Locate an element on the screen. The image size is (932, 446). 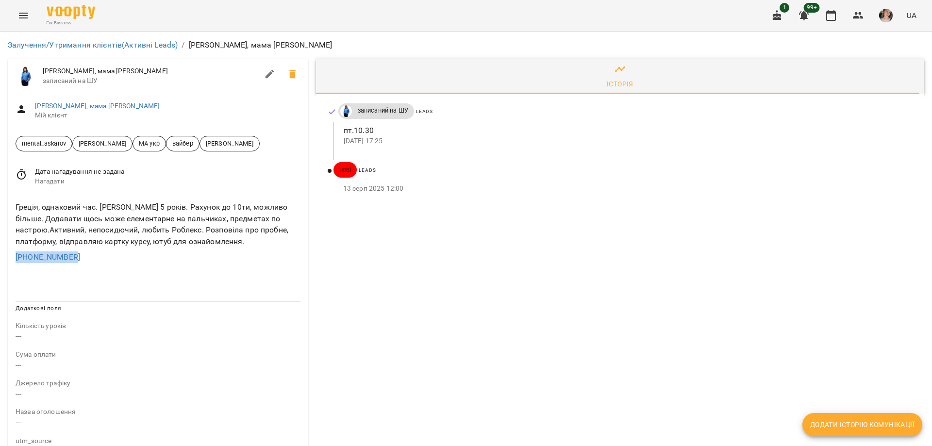
a: Залучення/Утримання клієнтів(Активні Leads) is located at coordinates (93, 45).